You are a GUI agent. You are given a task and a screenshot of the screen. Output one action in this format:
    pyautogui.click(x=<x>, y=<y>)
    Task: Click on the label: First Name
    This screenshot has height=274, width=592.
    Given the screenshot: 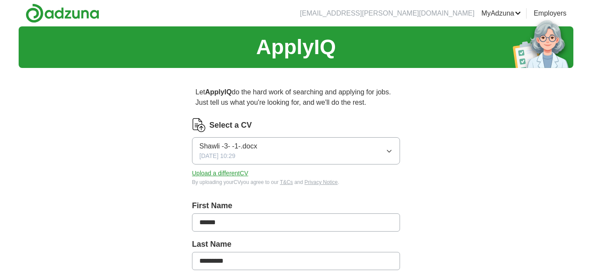 What is the action you would take?
    pyautogui.click(x=296, y=206)
    